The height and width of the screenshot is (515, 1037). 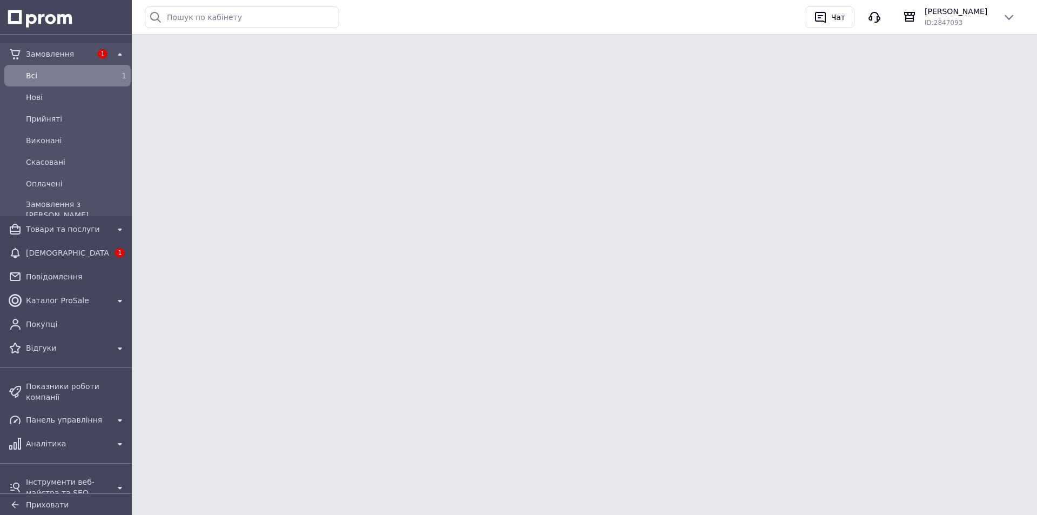 What do you see at coordinates (76, 277) in the screenshot?
I see `span: Повідомлення` at bounding box center [76, 277].